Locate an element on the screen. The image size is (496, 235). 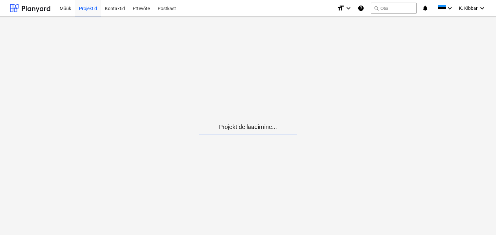
span: K. Kibbar is located at coordinates (468, 8).